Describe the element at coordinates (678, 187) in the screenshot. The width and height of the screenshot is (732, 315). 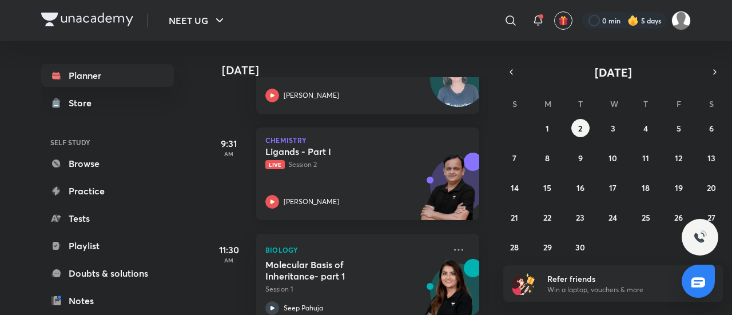
I see `abbr: September 19, 2025` at that location.